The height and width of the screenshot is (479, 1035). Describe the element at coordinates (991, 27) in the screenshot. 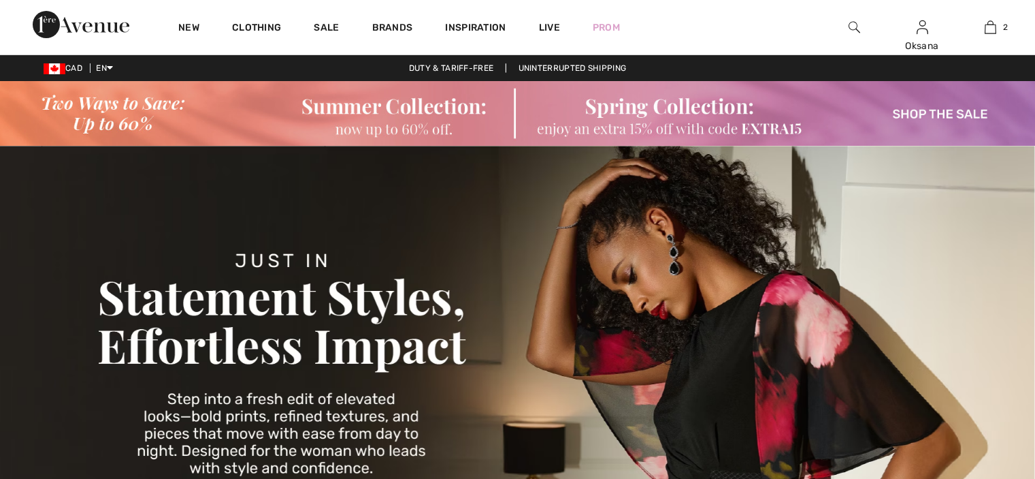

I see `a: 2` at that location.